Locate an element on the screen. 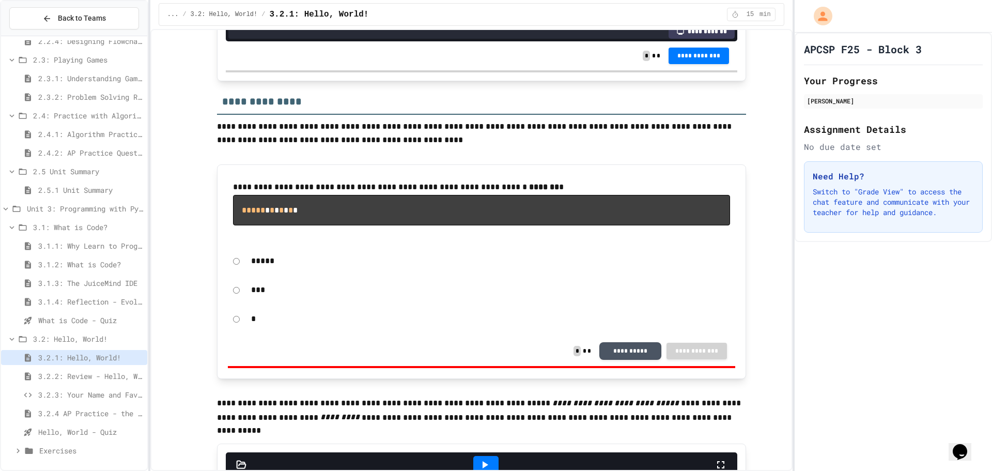 The image size is (992, 471). span: 2.3.1: Understanding Games with Flowcharts is located at coordinates (90, 78).